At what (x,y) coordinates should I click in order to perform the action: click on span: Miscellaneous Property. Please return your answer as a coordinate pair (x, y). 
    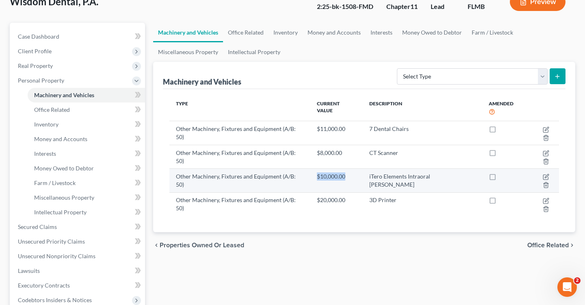
    Looking at the image, I should click on (64, 197).